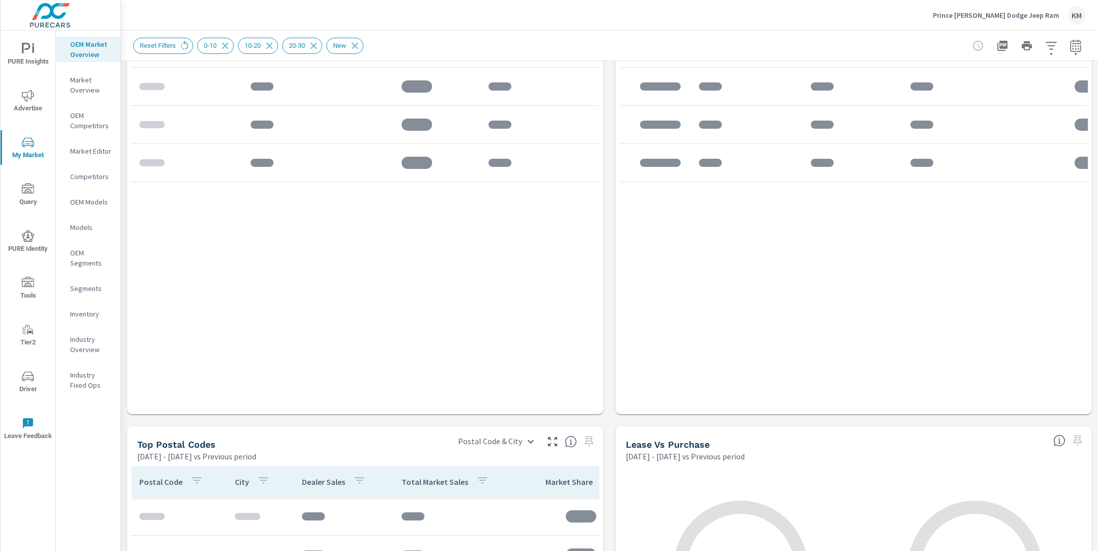 This screenshot has height=551, width=1098. I want to click on p: Market Share, so click(569, 481).